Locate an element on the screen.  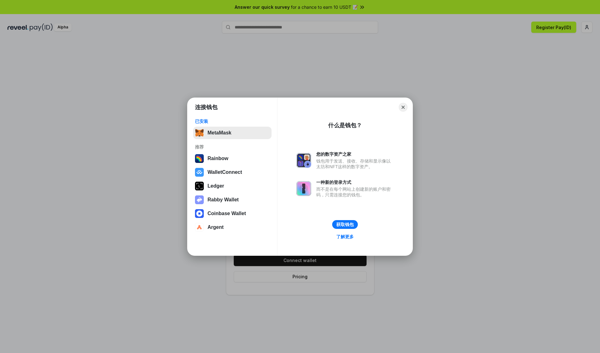
button: MetaMask is located at coordinates (232, 133).